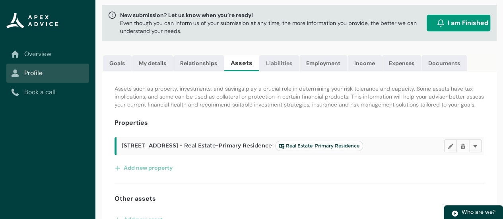 The image size is (503, 219). I want to click on nav: Sub page, so click(48, 73).